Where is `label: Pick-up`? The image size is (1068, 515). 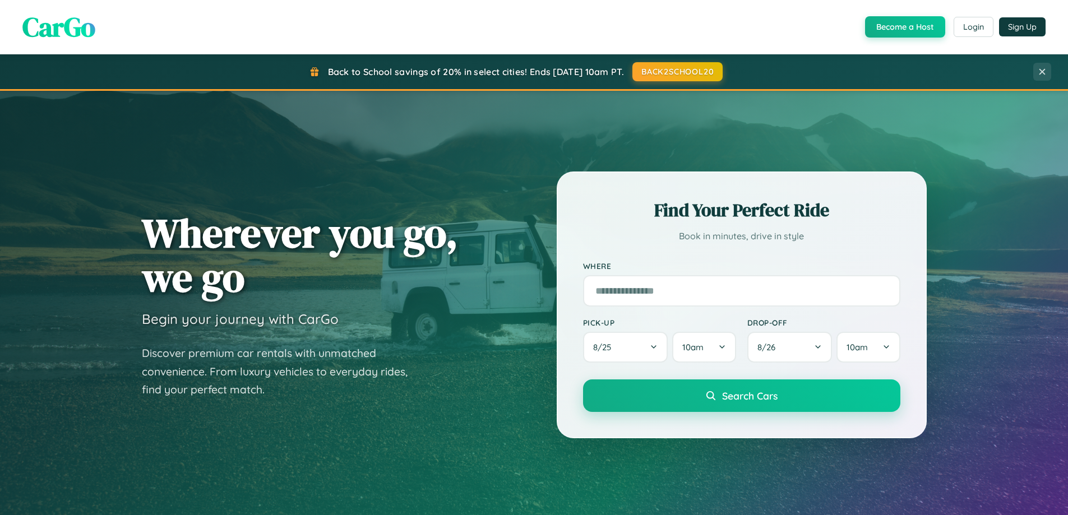
label: Pick-up is located at coordinates (659, 322).